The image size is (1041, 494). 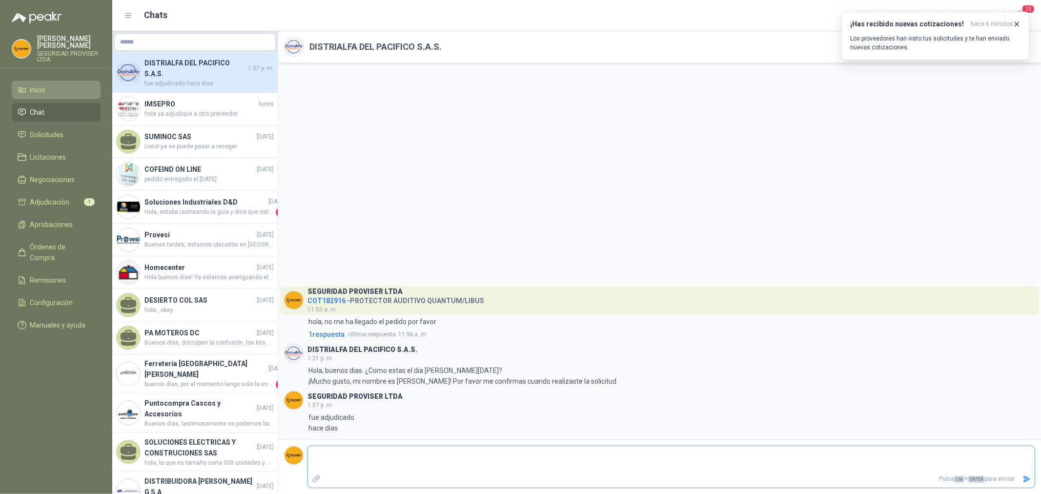 What do you see at coordinates (37, 18) in the screenshot?
I see `img: Logo peakr` at bounding box center [37, 18].